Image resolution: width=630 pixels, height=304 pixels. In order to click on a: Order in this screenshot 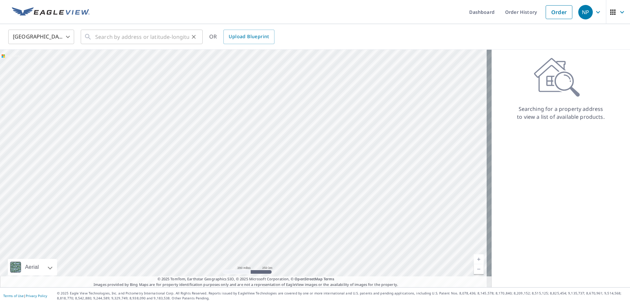, I will do `click(559, 12)`.